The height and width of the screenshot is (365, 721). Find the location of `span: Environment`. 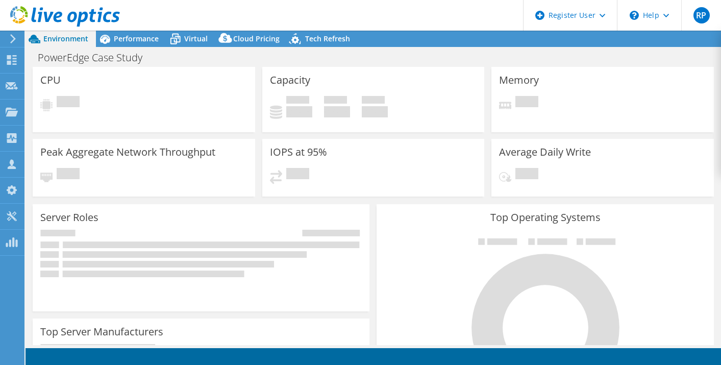

span: Environment is located at coordinates (66, 38).